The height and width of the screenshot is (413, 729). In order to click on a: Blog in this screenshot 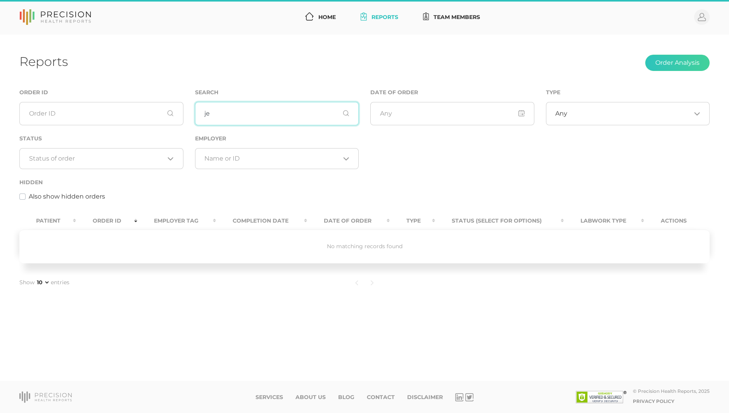, I will do `click(346, 397)`.